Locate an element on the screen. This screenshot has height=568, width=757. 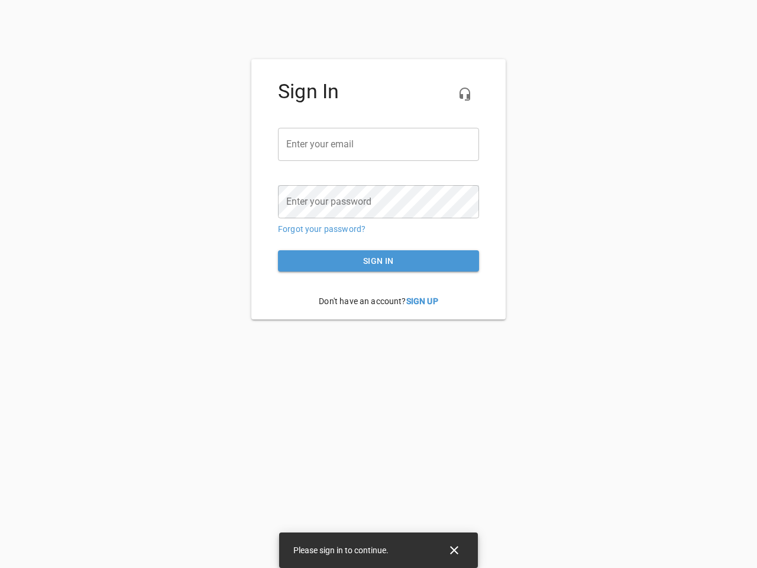
button: Close is located at coordinates (454, 550).